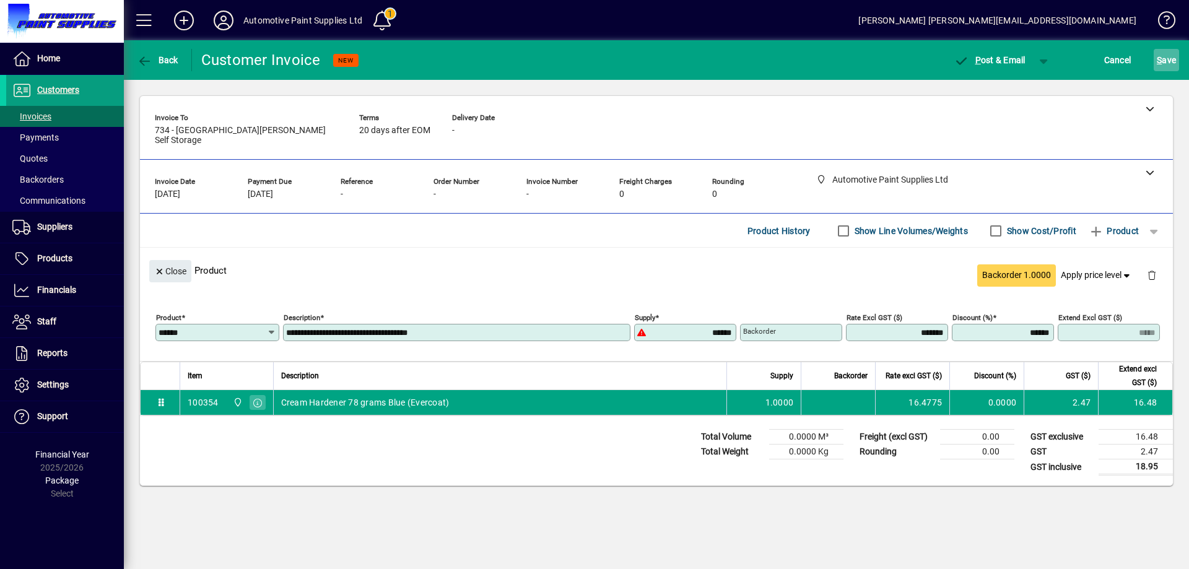 The image size is (1189, 569). What do you see at coordinates (806, 437) in the screenshot?
I see `td: 0.0000 M³` at bounding box center [806, 437].